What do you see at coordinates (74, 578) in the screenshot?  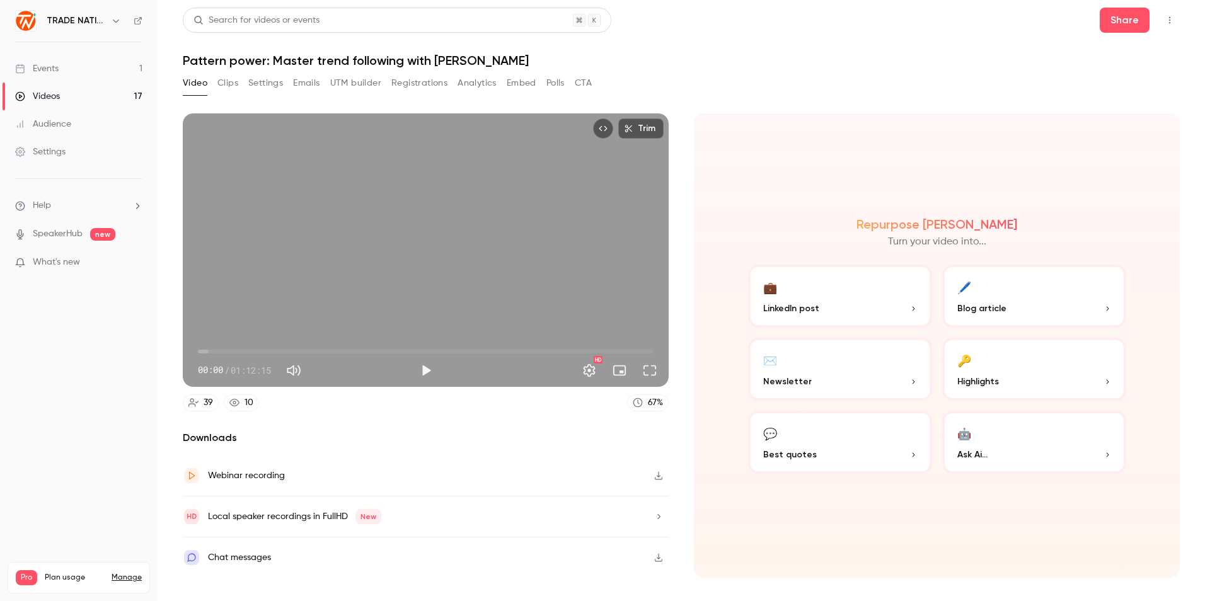 I see `span: Plan usage` at bounding box center [74, 578].